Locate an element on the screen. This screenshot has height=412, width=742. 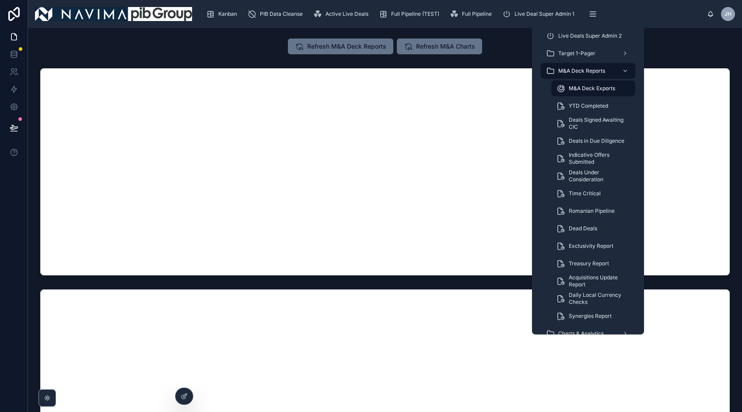
span: Live Deal Super Admin 1 is located at coordinates (544, 14).